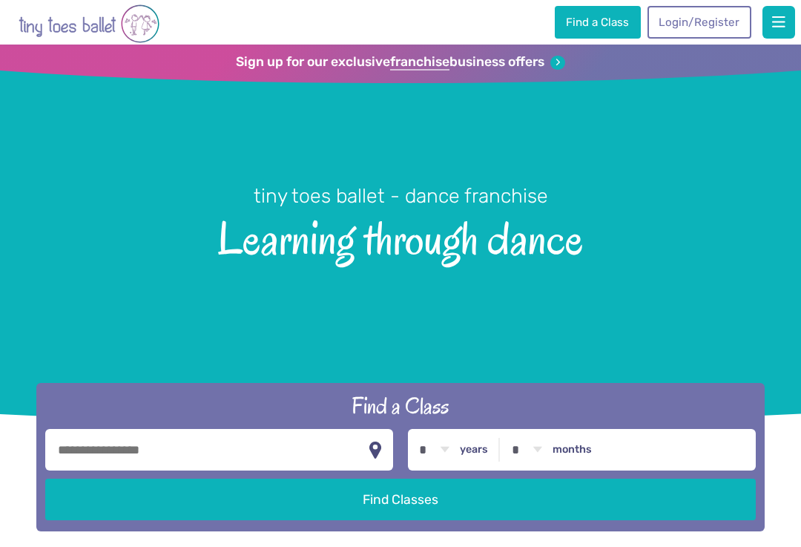  Describe the element at coordinates (420, 62) in the screenshot. I see `strong: franchise` at that location.